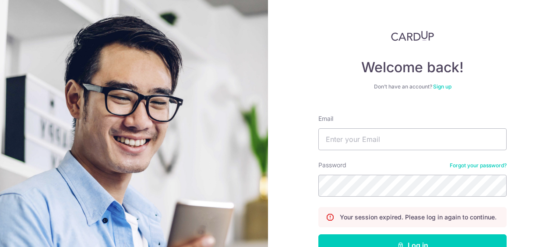 This screenshot has width=557, height=247. What do you see at coordinates (412, 139) in the screenshot?
I see `input: Enter your Email` at bounding box center [412, 139].